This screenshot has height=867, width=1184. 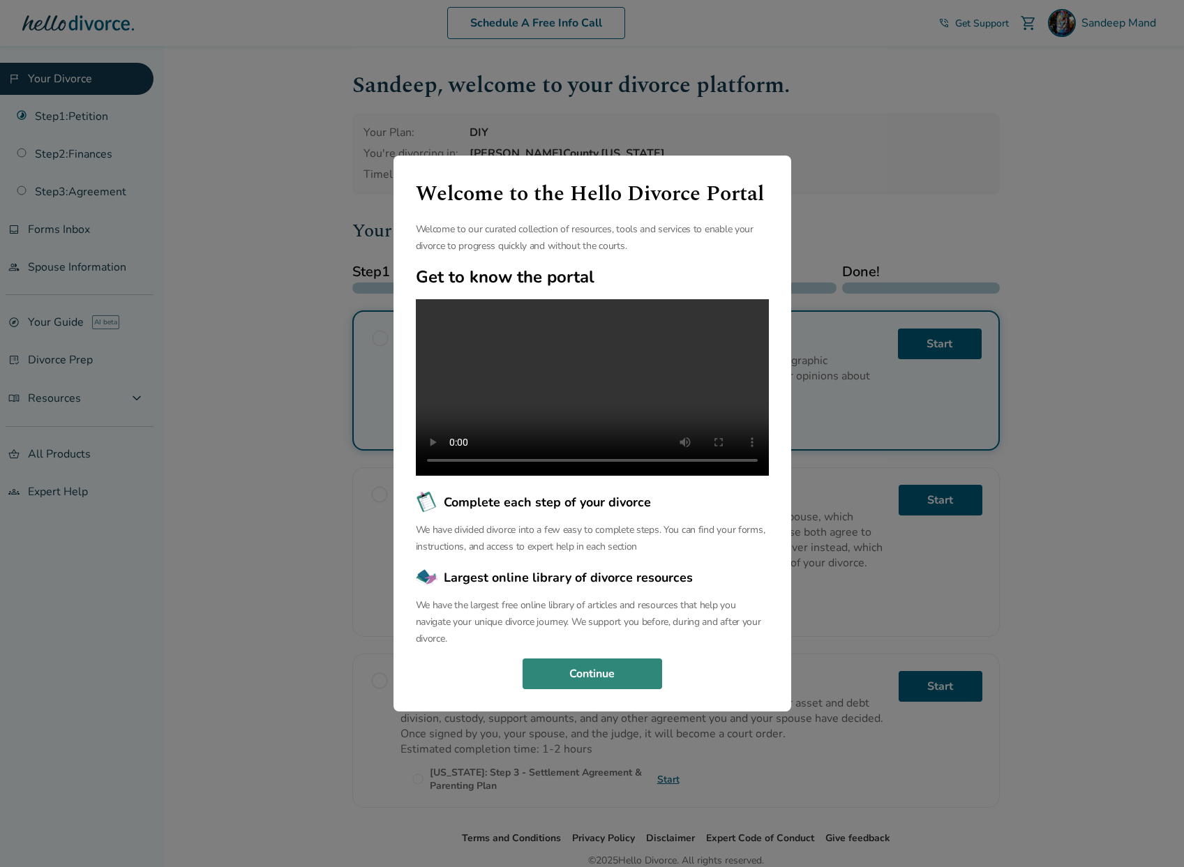 I want to click on button: Continue, so click(x=592, y=674).